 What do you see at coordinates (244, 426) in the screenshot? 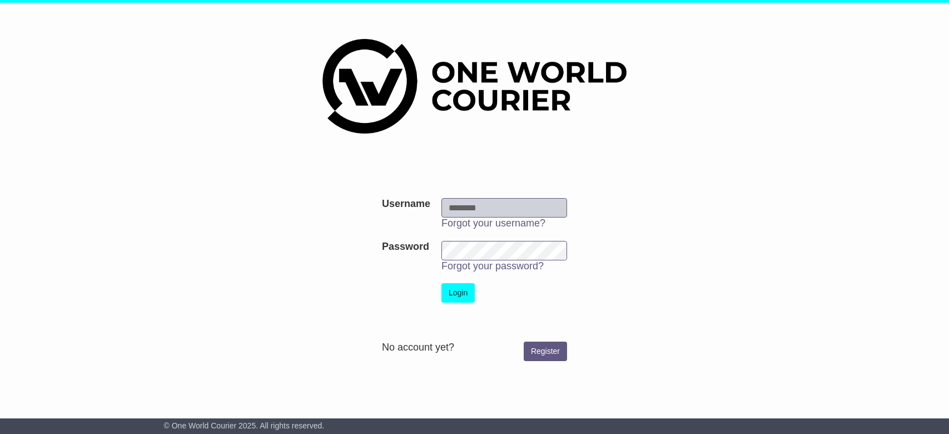
I see `span: © One World Courier 2025. All rights reserved.` at bounding box center [244, 426].